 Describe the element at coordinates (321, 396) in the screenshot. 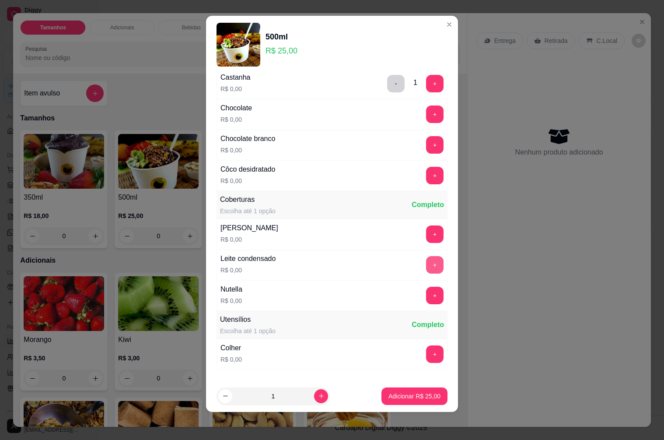

I see `button: increase-product-quantity` at that location.